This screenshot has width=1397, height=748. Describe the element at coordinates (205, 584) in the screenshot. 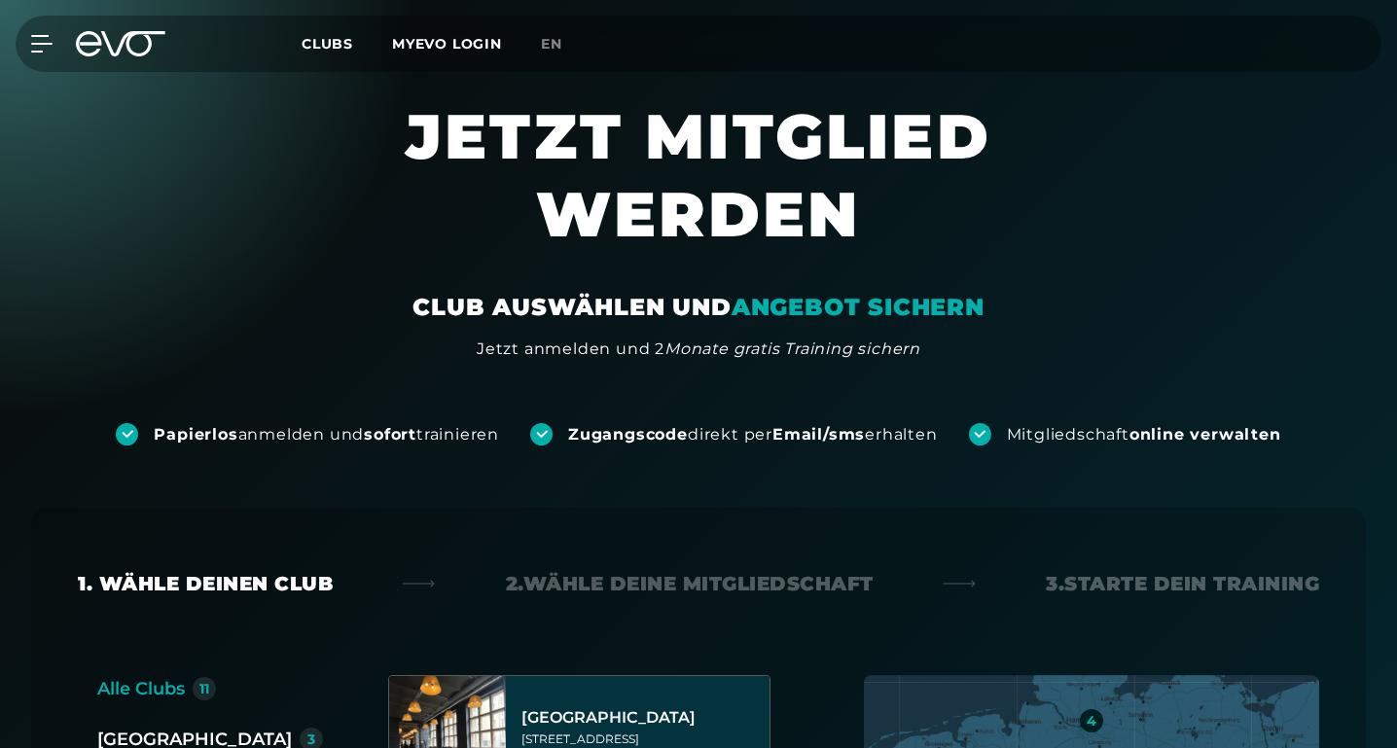

I see `div: 1. Wähle deinen Club` at that location.